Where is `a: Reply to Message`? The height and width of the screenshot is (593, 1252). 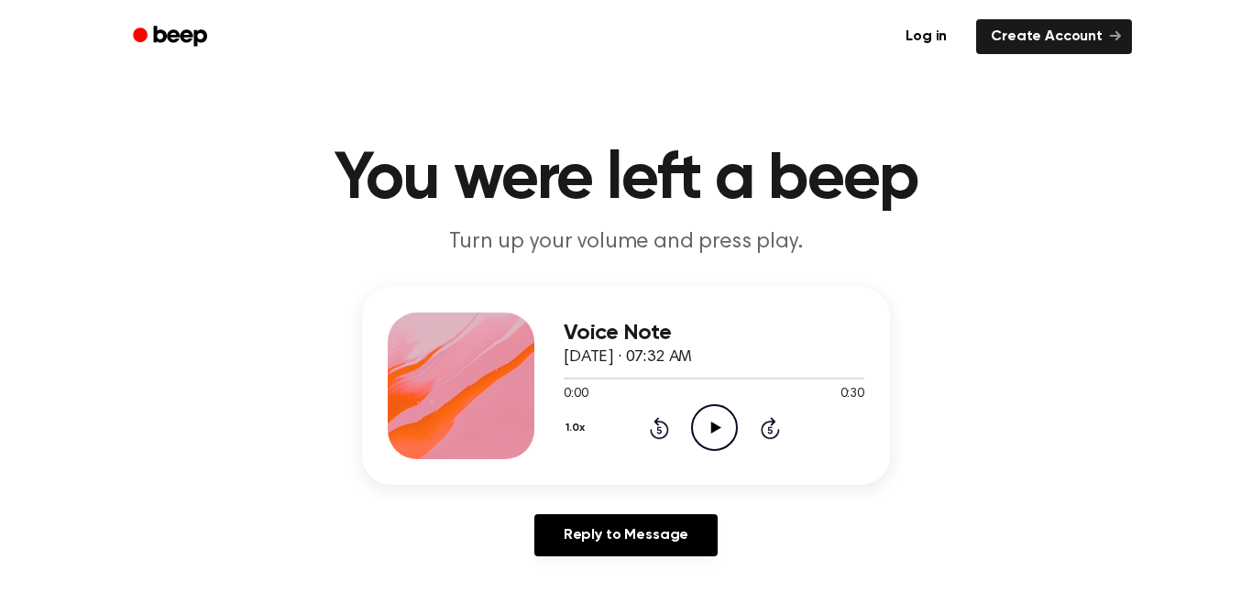 a: Reply to Message is located at coordinates (626, 535).